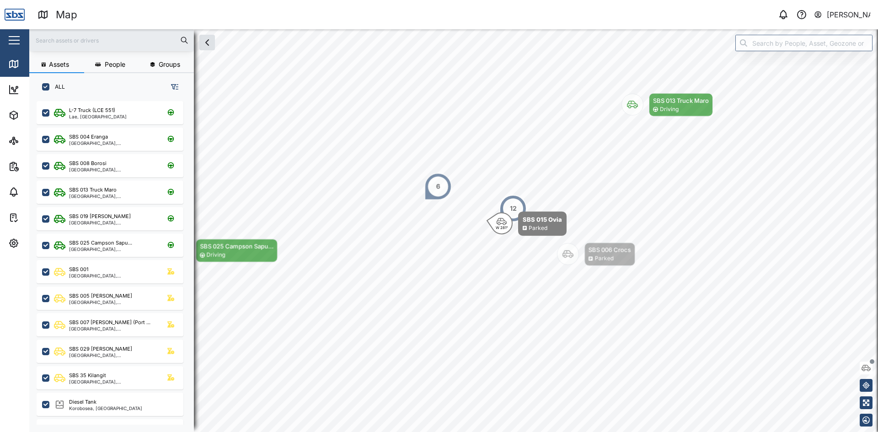  Describe the element at coordinates (40, 243) in the screenshot. I see `div: Settings` at that location.